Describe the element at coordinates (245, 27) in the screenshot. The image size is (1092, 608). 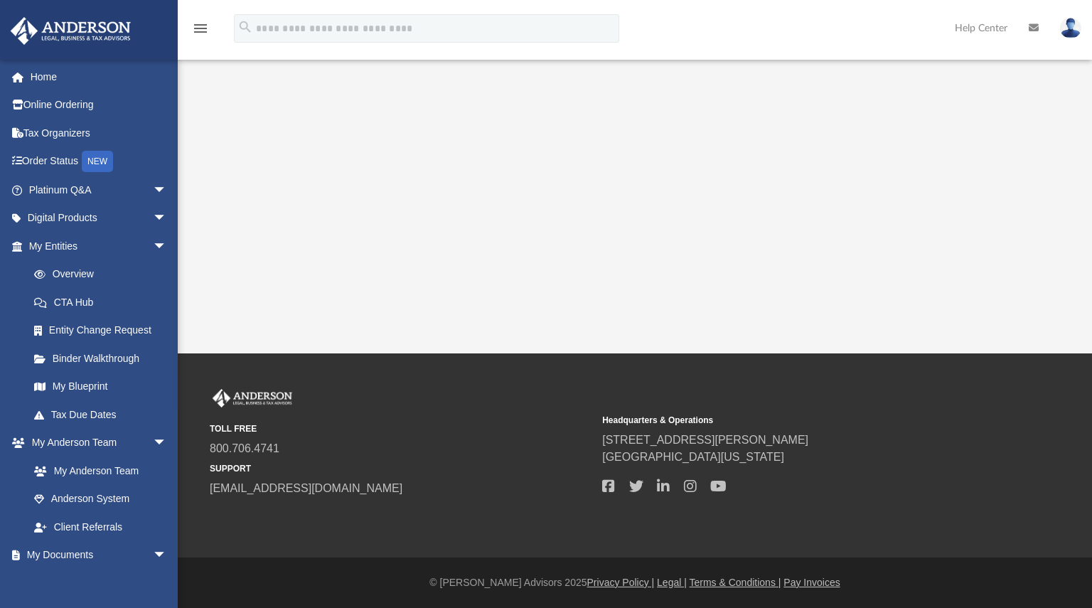
I see `i: search` at that location.